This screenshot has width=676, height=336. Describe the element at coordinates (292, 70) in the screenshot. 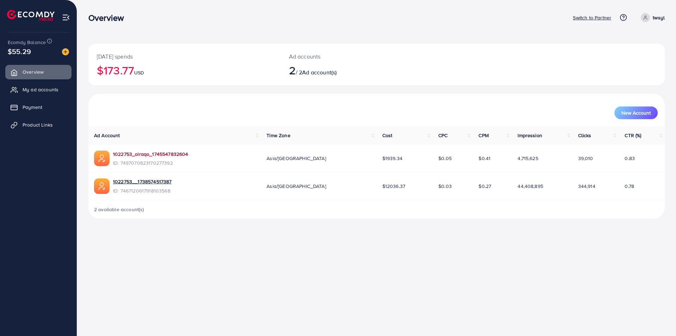

I see `span: 2` at that location.